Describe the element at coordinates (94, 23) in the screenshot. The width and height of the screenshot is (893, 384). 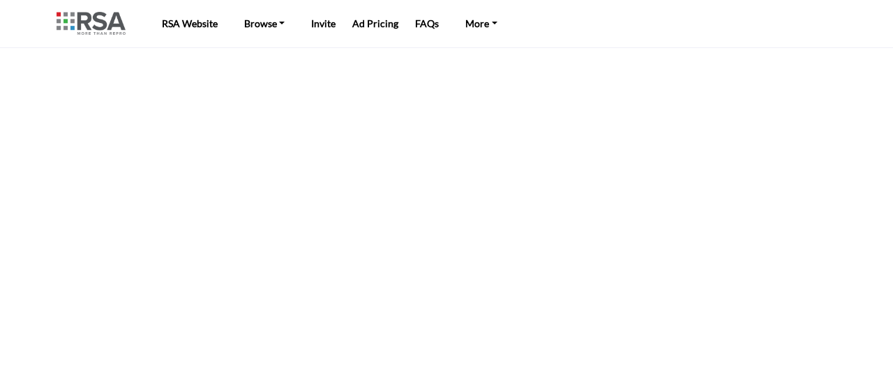
I see `img: site Logo` at that location.